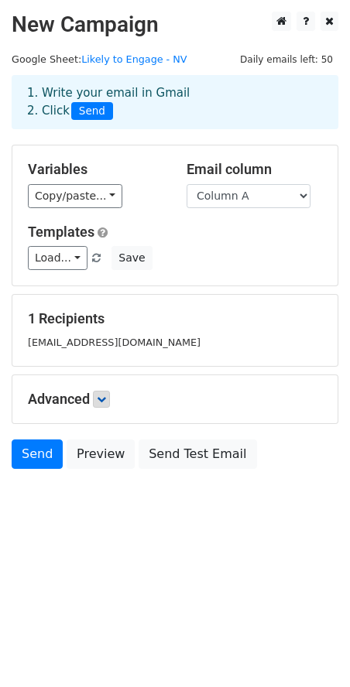 The image size is (350, 687). What do you see at coordinates (197, 454) in the screenshot?
I see `a: Send Test Email` at bounding box center [197, 454].